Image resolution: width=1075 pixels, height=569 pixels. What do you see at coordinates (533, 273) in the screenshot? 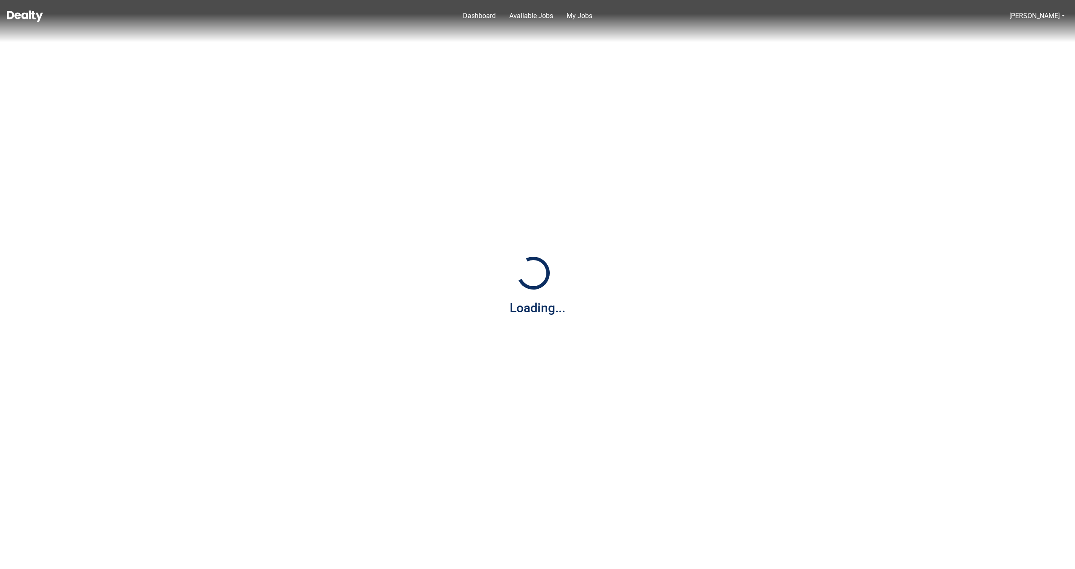
I see `img: Loading` at bounding box center [533, 273].